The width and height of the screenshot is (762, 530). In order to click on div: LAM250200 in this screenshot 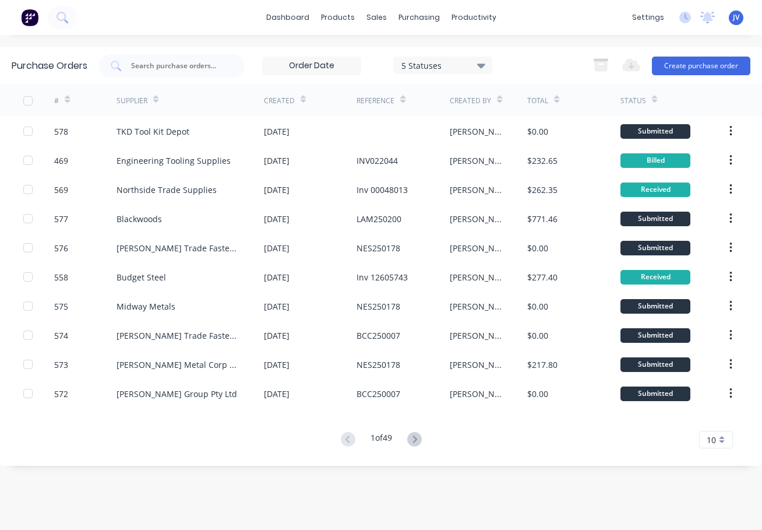, I will do `click(379, 219)`.